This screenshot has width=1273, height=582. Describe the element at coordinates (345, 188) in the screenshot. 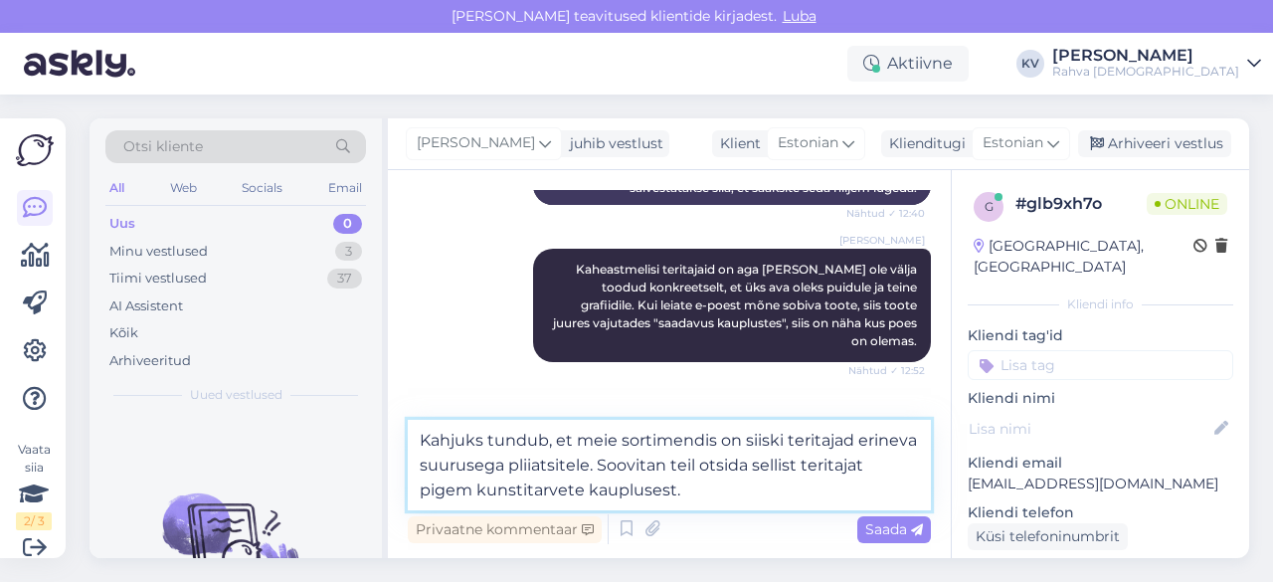

I see `div: Email` at that location.